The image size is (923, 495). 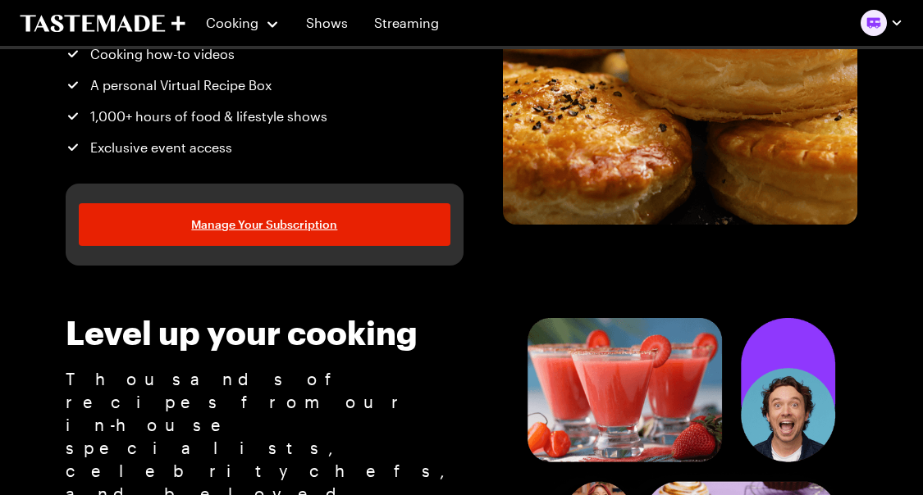 I want to click on span: Cooking, so click(x=232, y=22).